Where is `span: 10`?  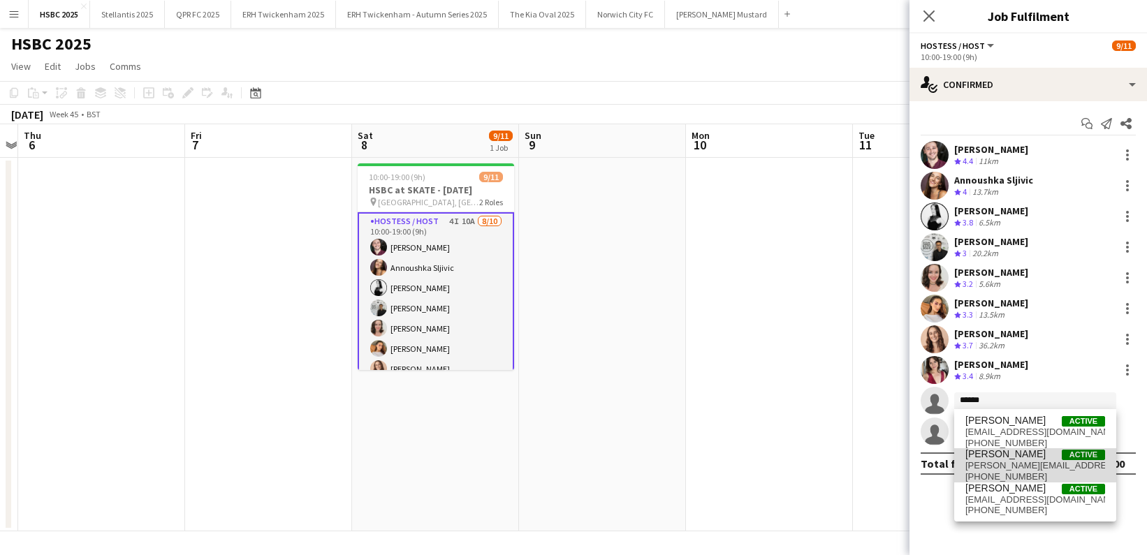
span: 10 is located at coordinates (699, 145).